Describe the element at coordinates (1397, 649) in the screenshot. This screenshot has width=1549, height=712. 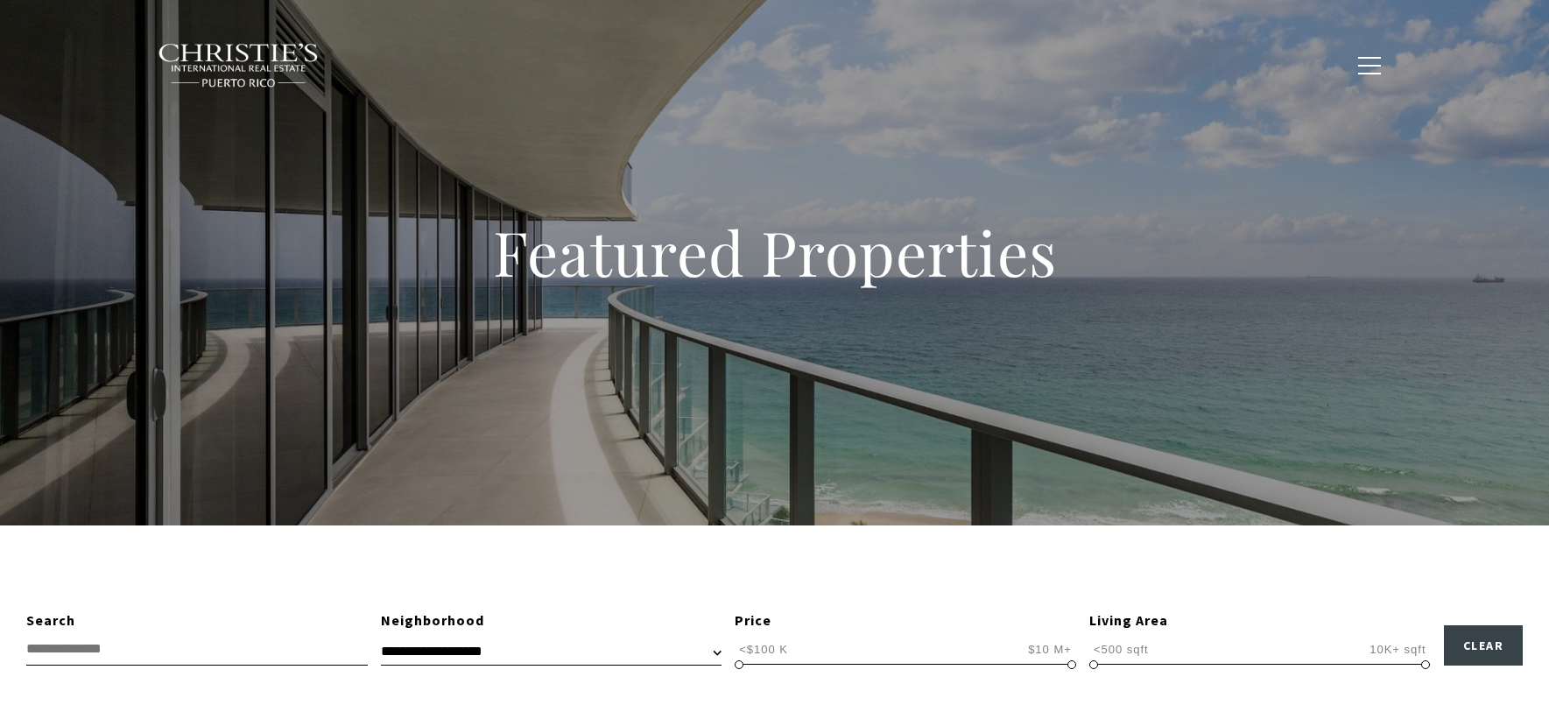
I see `span: 10K+ sqft` at that location.